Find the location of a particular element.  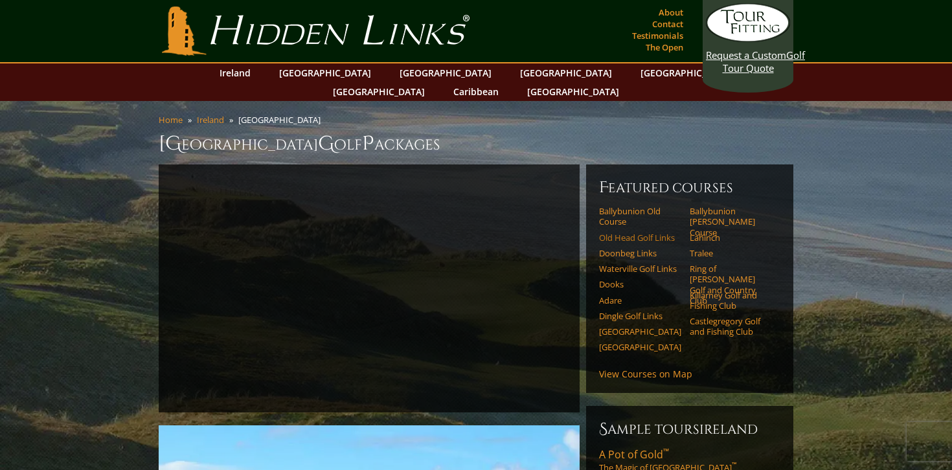

a: Castlegregory Golf and Fishing Club is located at coordinates (730, 326).